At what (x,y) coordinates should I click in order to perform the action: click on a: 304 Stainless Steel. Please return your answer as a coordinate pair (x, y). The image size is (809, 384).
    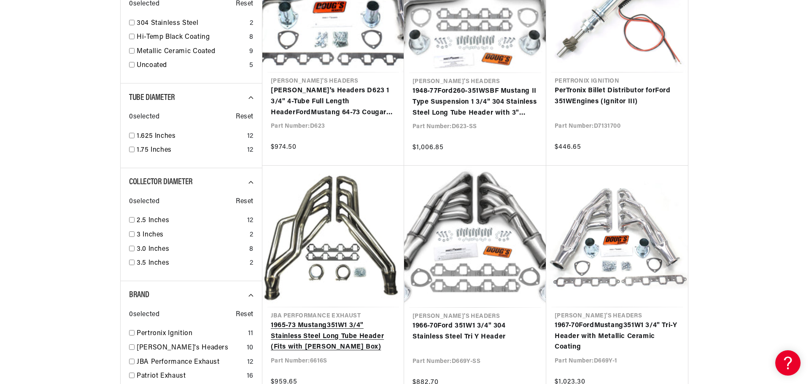
    Looking at the image, I should click on (192, 24).